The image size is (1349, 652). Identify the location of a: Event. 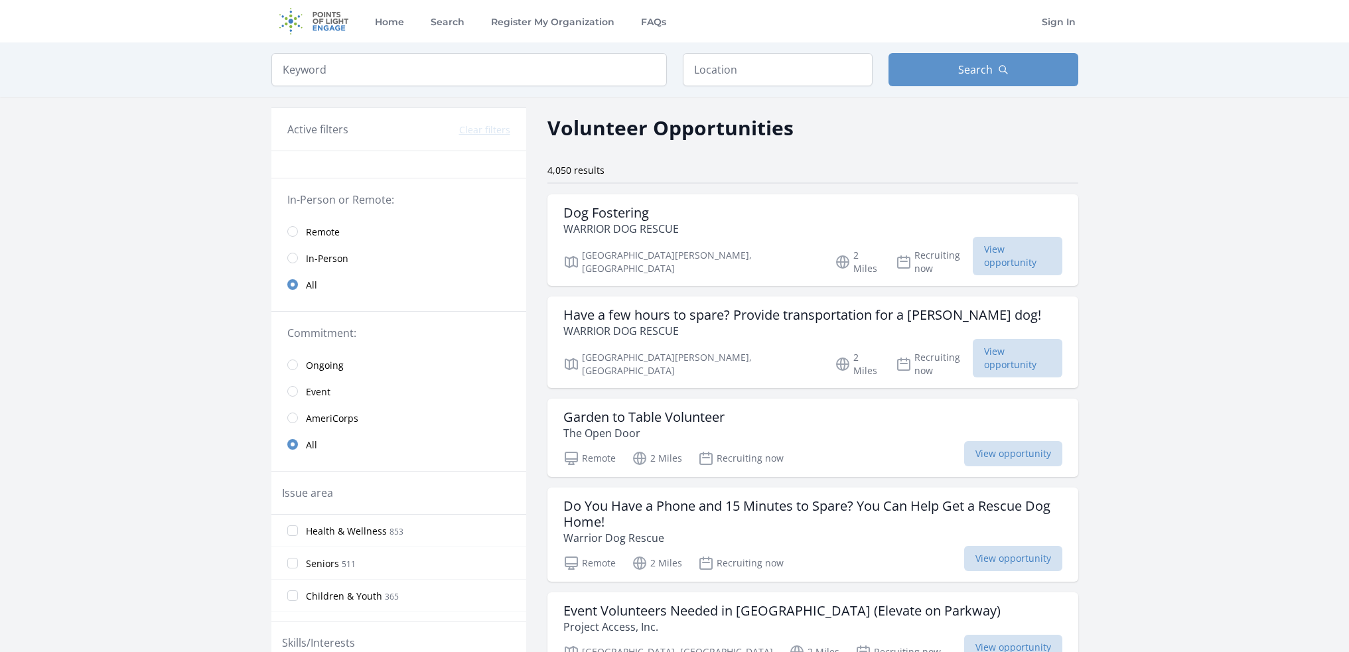
(399, 391).